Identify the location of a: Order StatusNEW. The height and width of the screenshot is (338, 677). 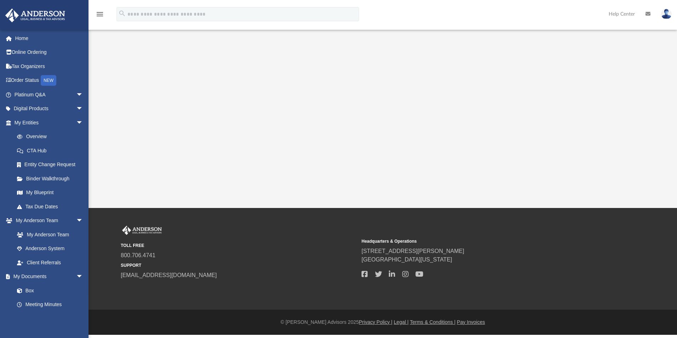
(49, 80).